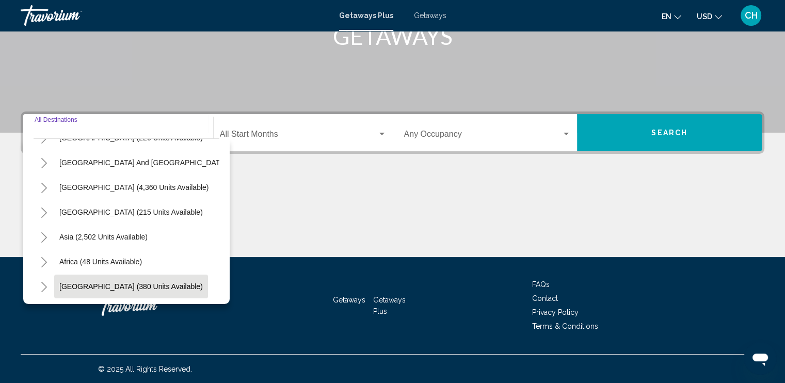 The image size is (785, 383). What do you see at coordinates (103, 237) in the screenshot?
I see `span: Asia (2,502 units available)` at bounding box center [103, 237].